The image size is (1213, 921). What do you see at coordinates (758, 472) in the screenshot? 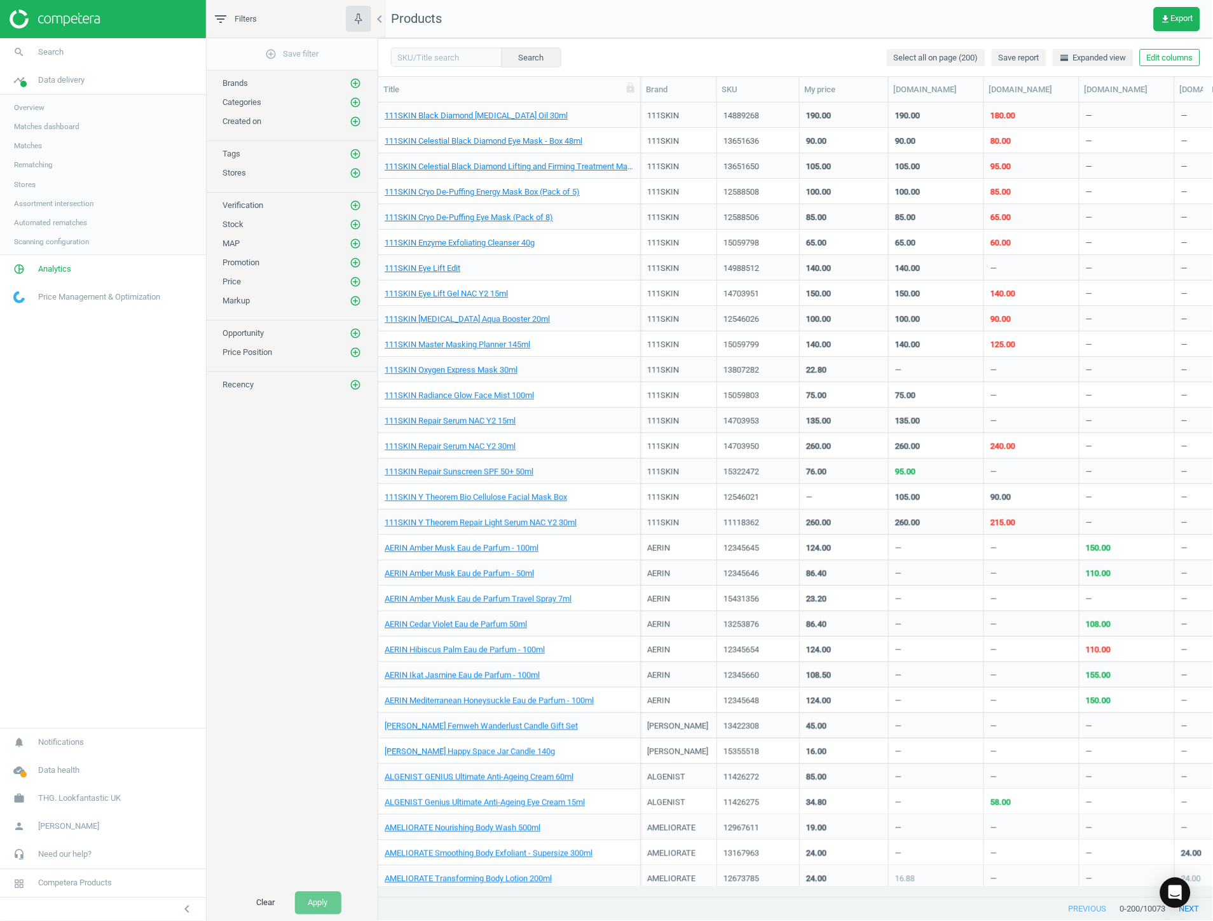
I see `div: 15322472` at bounding box center [758, 472].